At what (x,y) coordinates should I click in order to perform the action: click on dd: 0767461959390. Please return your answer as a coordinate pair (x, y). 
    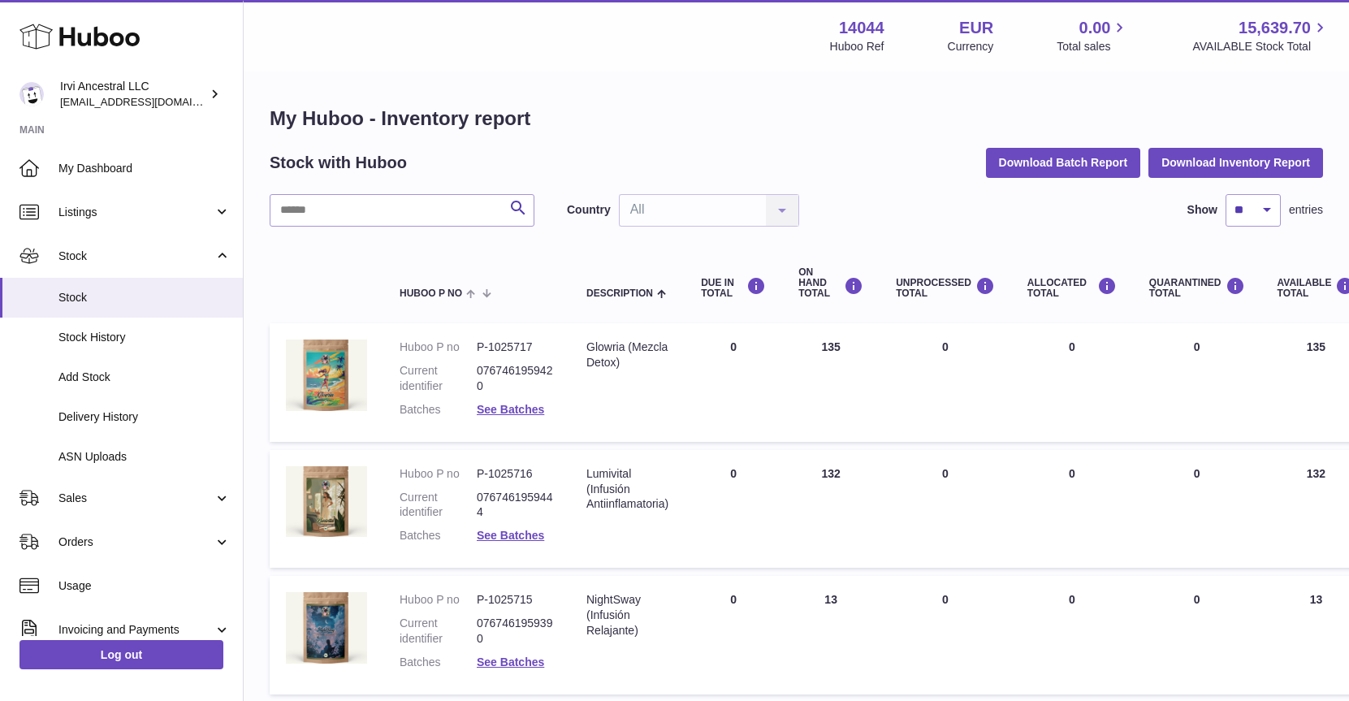
    Looking at the image, I should click on (515, 631).